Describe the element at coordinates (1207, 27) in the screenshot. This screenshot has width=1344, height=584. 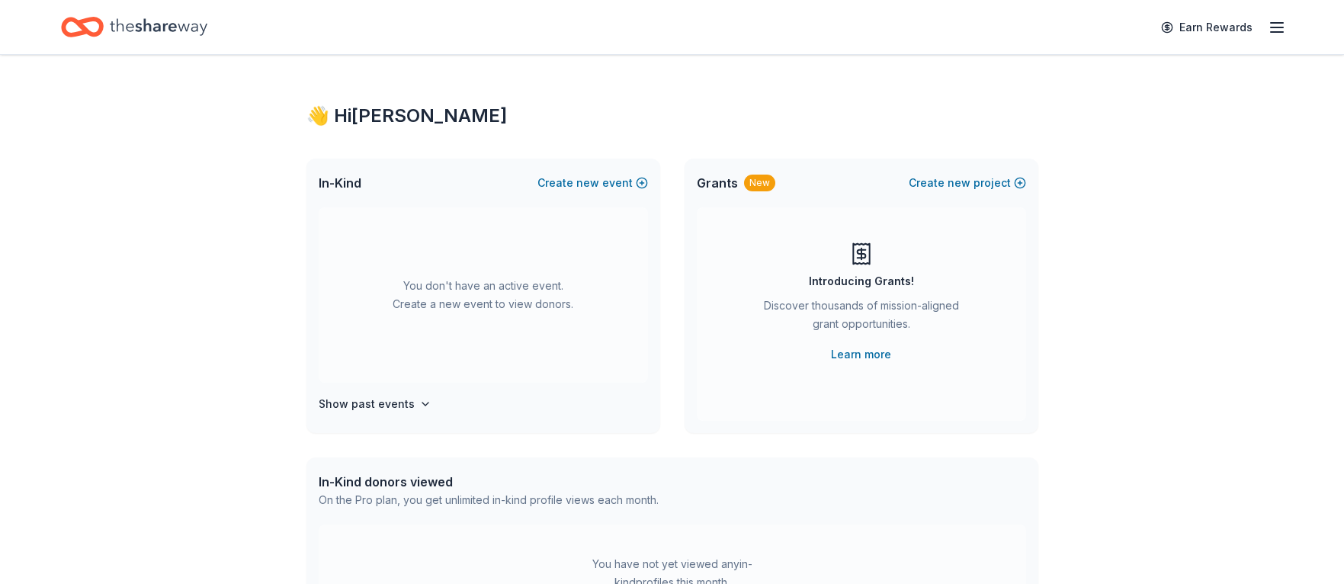
I see `a: Earn Rewards` at that location.